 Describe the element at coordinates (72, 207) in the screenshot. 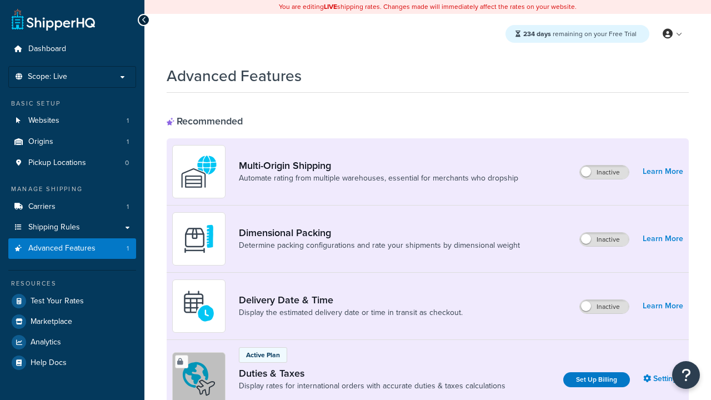

I see `a: Carriers1` at that location.